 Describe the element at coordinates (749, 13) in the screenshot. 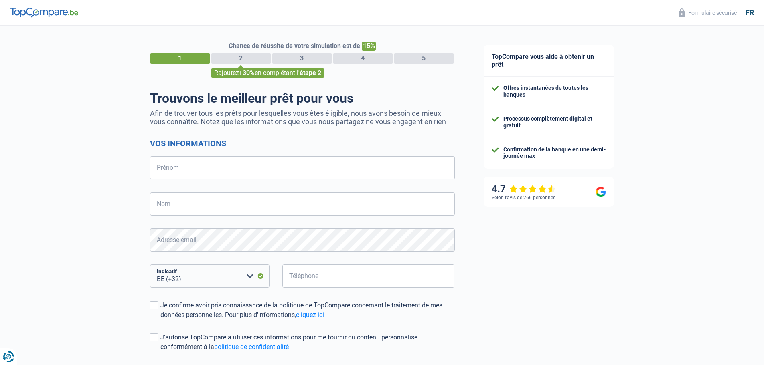

I see `div: fr` at that location.